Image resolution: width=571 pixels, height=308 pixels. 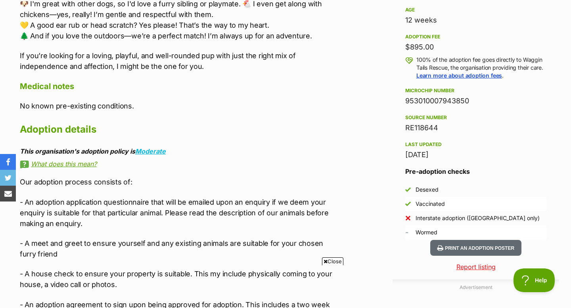 I want to click on div: This organisation's adoption policy is, so click(x=180, y=151).